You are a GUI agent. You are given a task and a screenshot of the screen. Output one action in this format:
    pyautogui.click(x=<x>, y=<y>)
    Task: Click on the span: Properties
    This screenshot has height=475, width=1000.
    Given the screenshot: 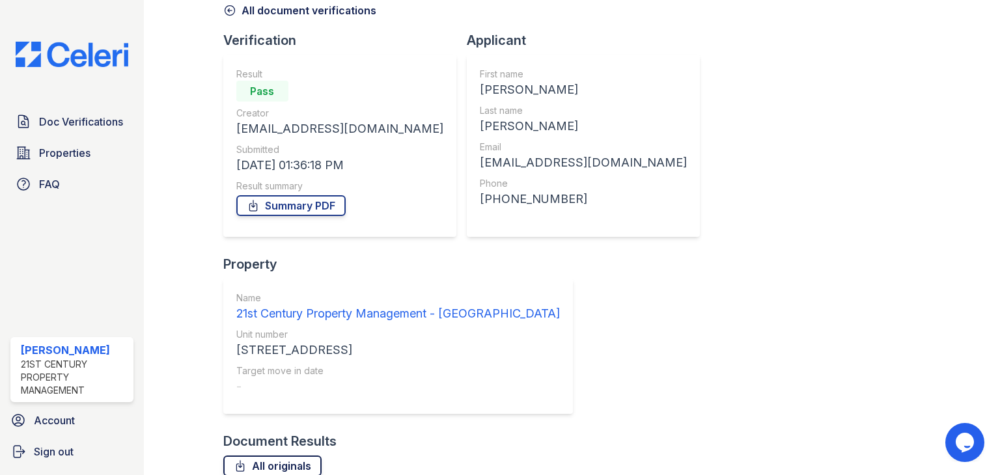 What is the action you would take?
    pyautogui.click(x=64, y=153)
    